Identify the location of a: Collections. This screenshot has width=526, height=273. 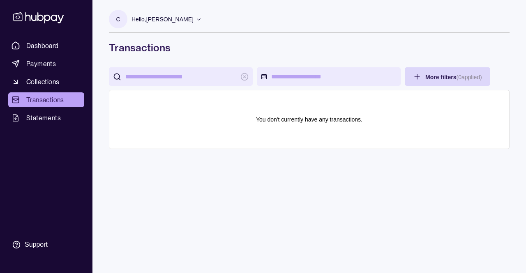
(46, 82).